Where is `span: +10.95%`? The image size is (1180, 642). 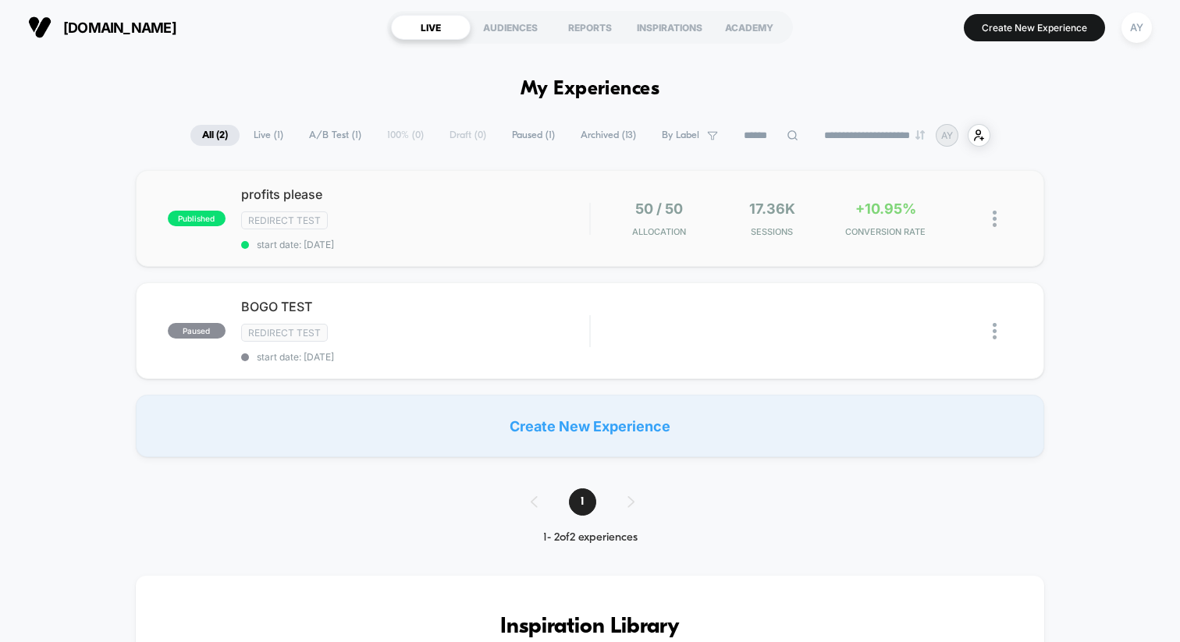
span: +10.95% is located at coordinates (886, 208).